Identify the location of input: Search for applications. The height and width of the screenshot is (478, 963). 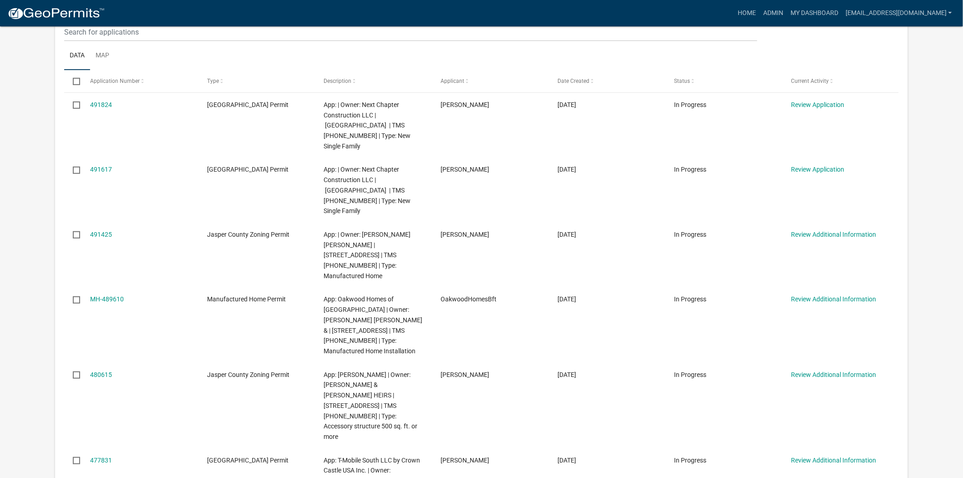
(411, 32).